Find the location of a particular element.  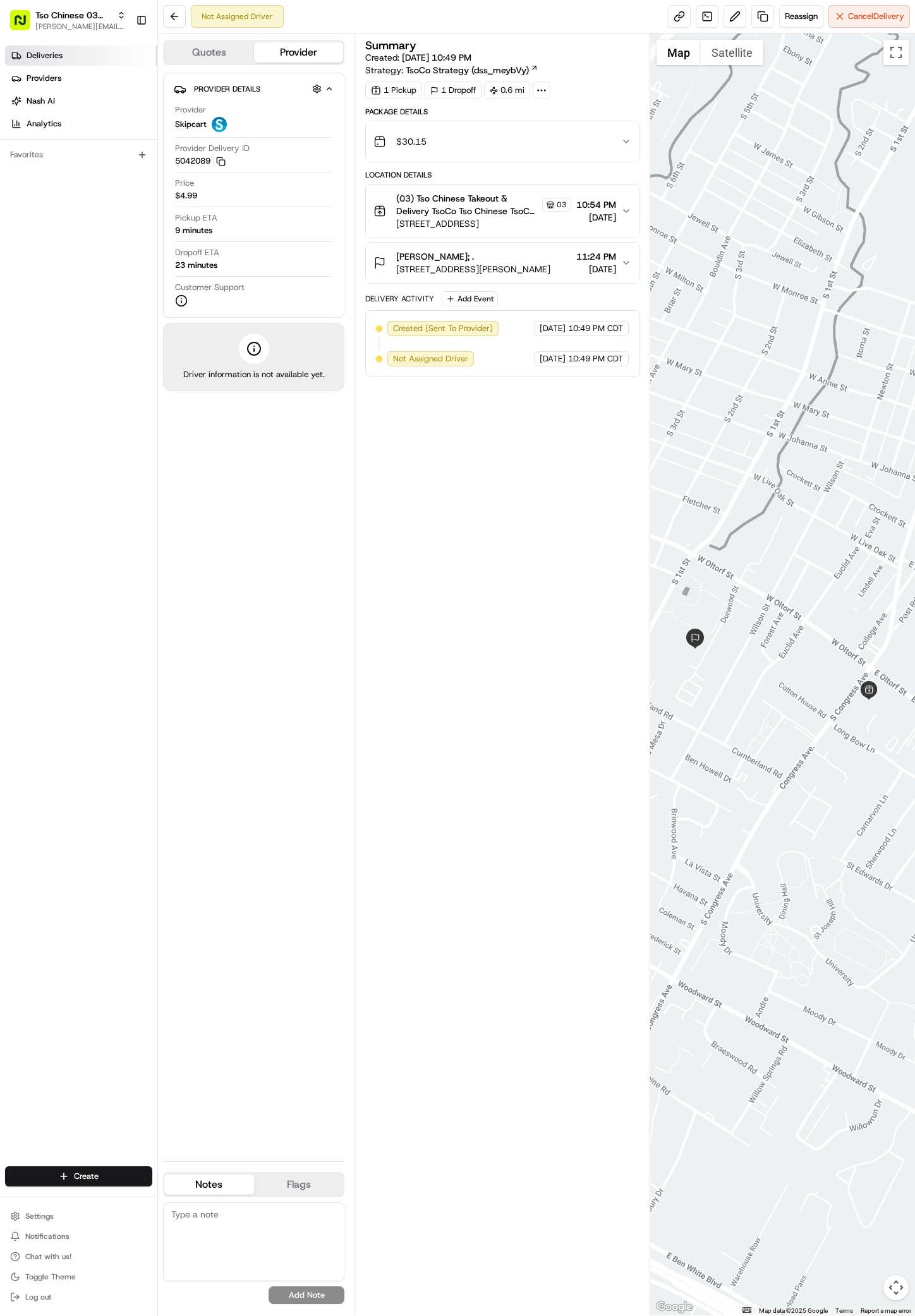

span: $4.99 is located at coordinates (186, 196).